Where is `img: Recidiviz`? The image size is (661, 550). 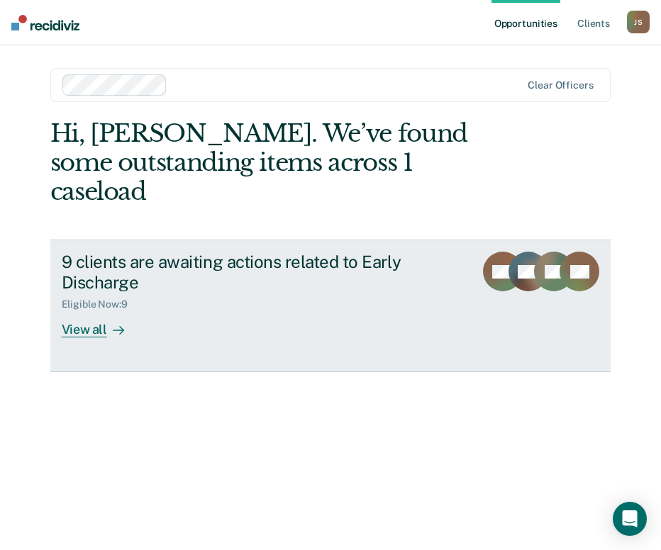
img: Recidiviz is located at coordinates (45, 23).